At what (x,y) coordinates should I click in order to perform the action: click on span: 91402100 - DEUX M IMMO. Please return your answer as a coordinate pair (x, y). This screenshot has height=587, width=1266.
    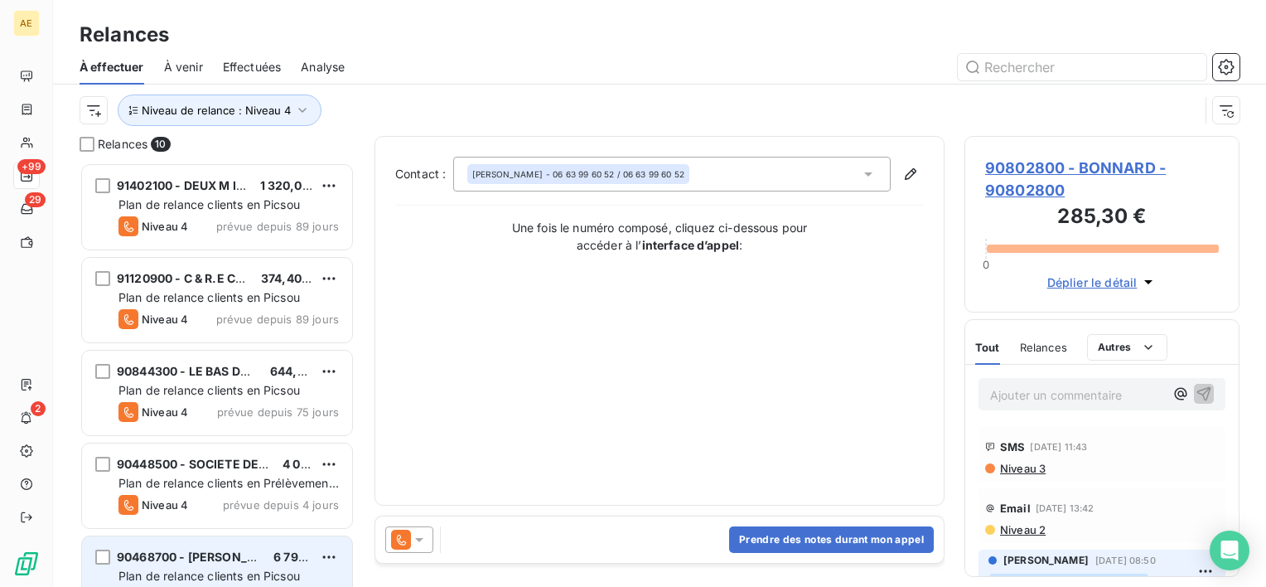
    Looking at the image, I should click on (191, 185).